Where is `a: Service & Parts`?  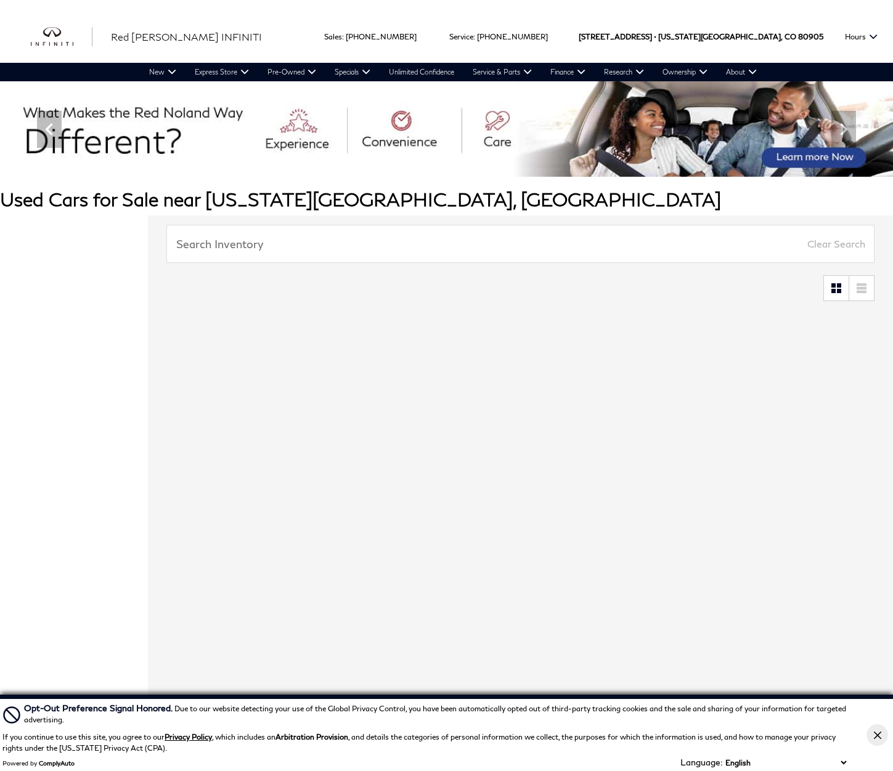
a: Service & Parts is located at coordinates (502, 72).